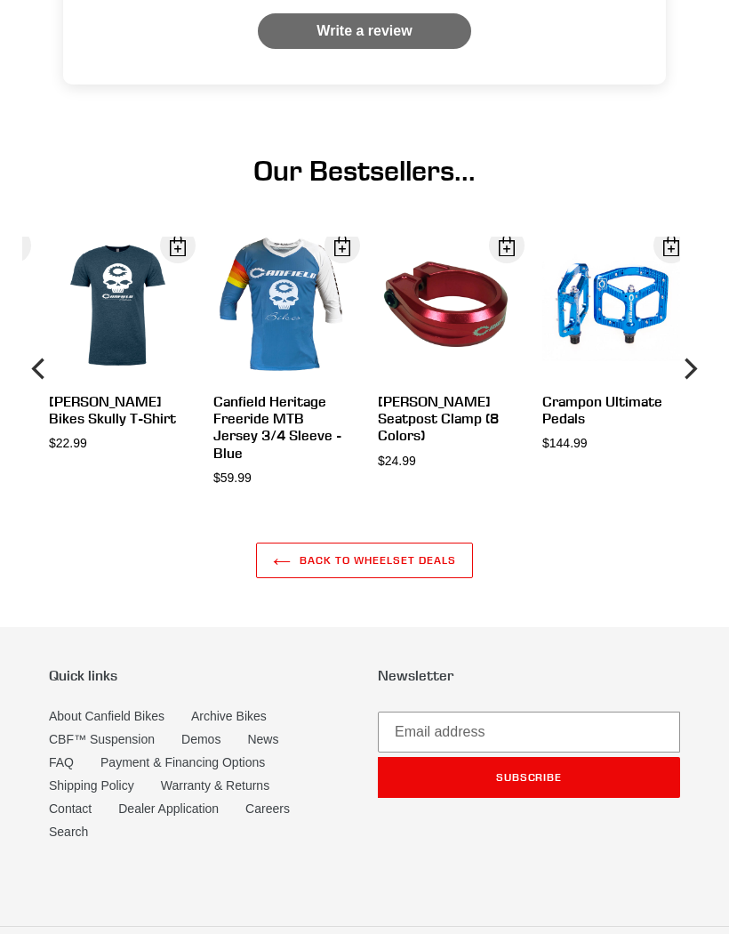  What do you see at coordinates (200, 675) in the screenshot?
I see `p: Quick links` at bounding box center [200, 675].